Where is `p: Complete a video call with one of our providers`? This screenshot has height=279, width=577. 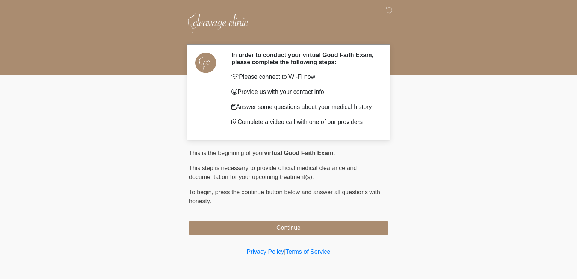
p: Complete a video call with one of our providers is located at coordinates (304, 122).